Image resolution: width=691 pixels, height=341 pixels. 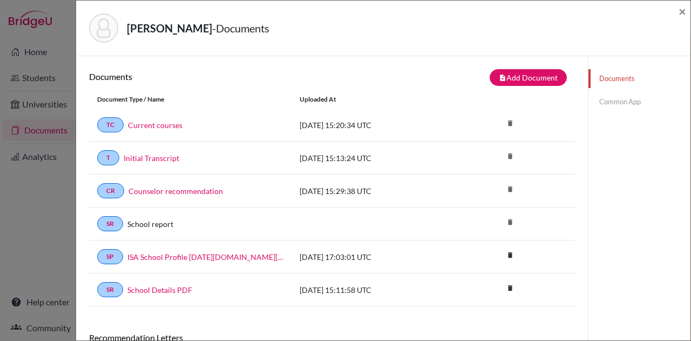 I want to click on a: School report, so click(x=150, y=224).